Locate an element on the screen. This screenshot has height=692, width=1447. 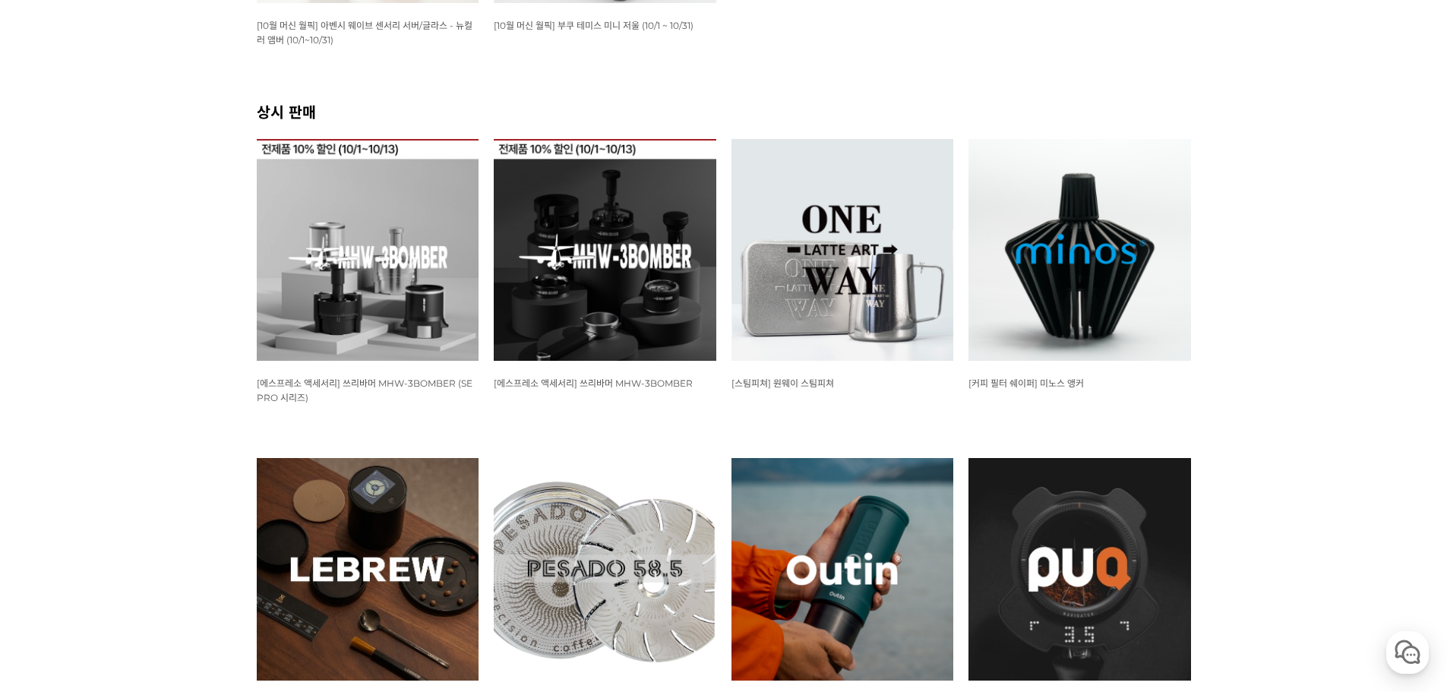
img: 르브루 LeBrew is located at coordinates (368, 569).